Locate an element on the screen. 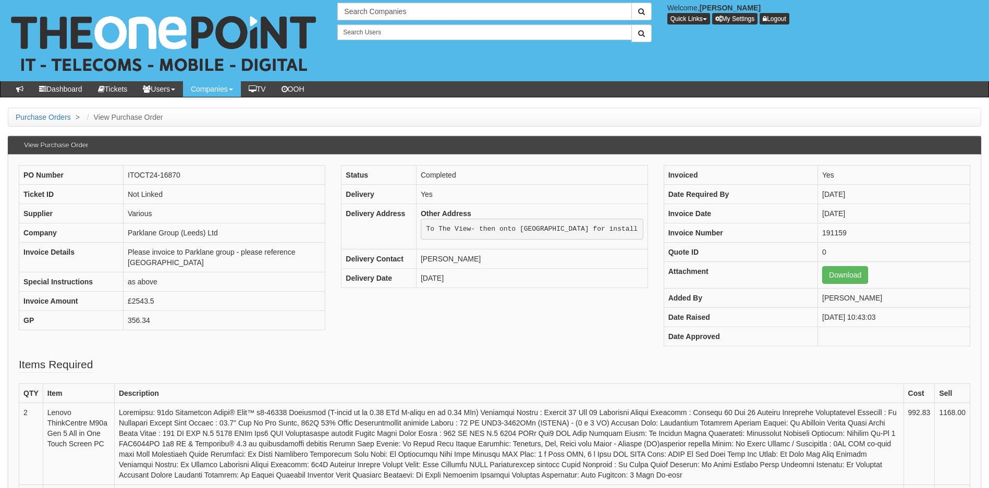 The height and width of the screenshot is (488, 989). button: Quick Links is located at coordinates (688, 19).